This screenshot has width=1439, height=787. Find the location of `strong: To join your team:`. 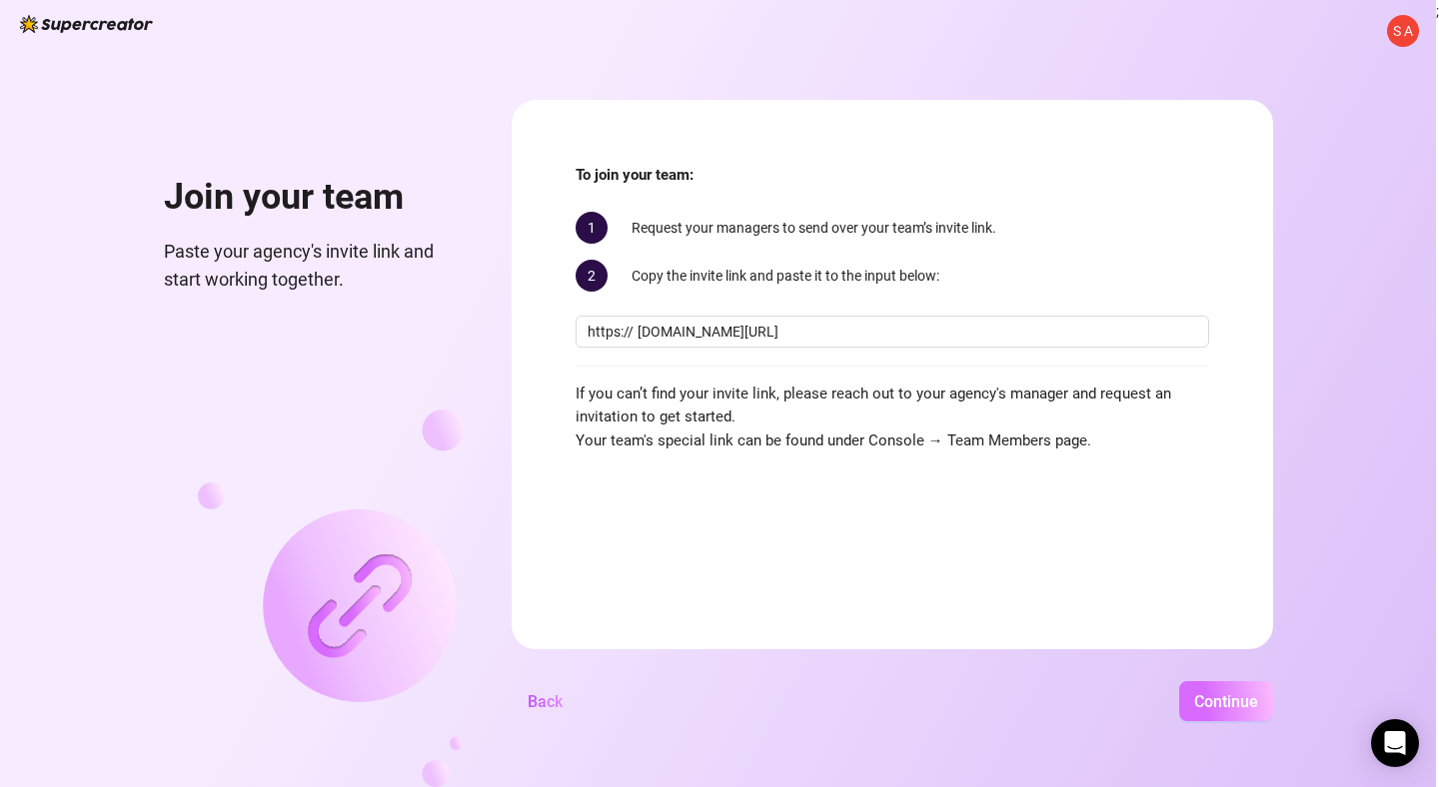

strong: To join your team: is located at coordinates (635, 175).